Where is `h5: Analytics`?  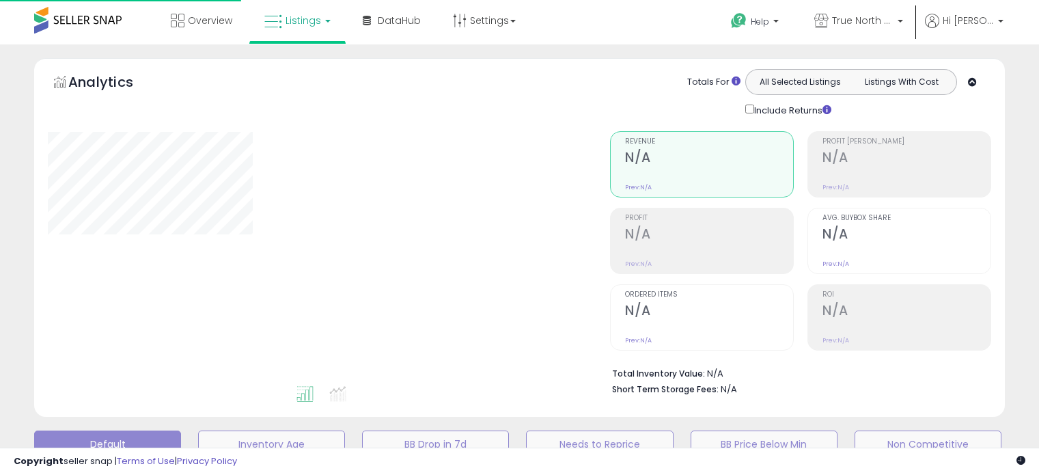
h5: Analytics is located at coordinates (114, 83).